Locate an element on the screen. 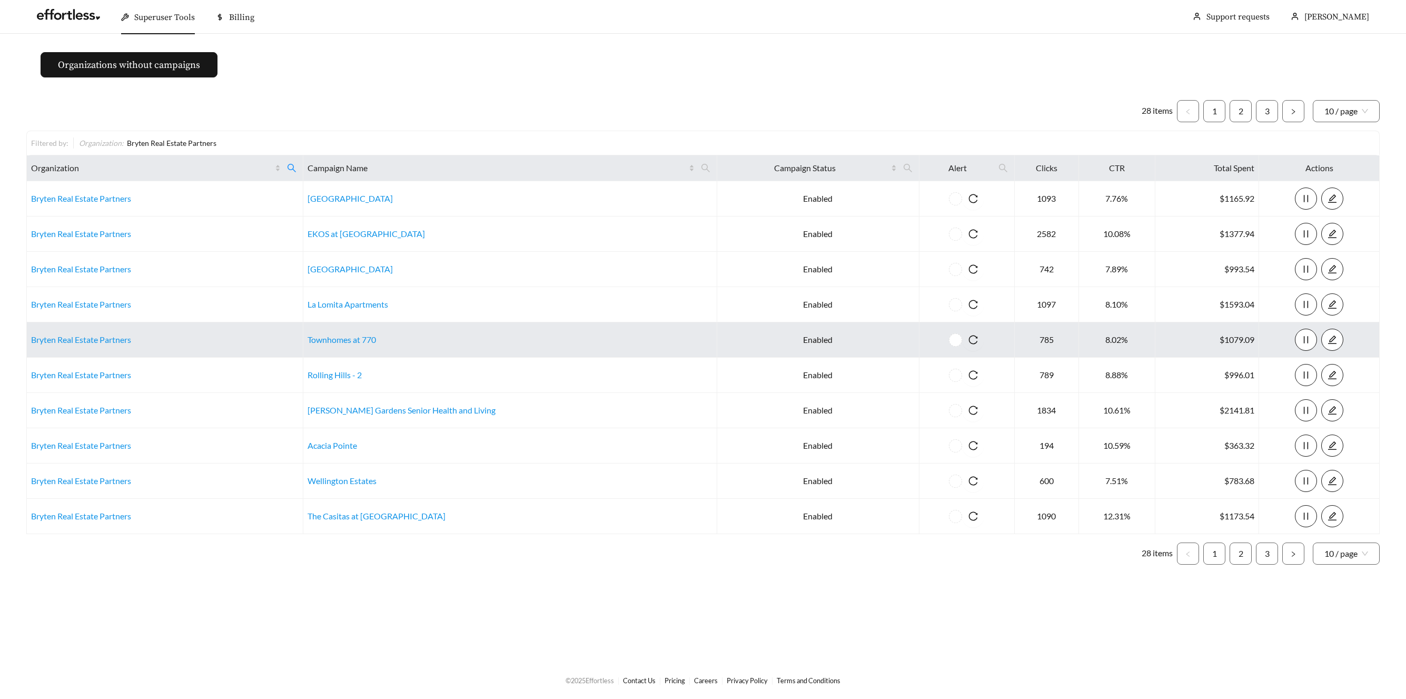 This screenshot has height=699, width=1406. span: Campaign Name is located at coordinates (497, 168).